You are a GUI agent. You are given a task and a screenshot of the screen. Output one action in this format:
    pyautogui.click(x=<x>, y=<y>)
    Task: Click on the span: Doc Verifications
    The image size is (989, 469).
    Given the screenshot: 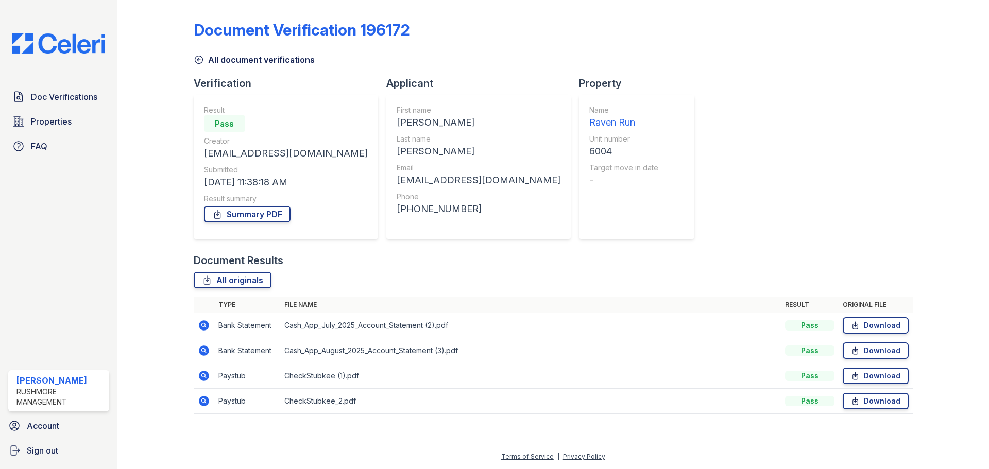 What is the action you would take?
    pyautogui.click(x=64, y=97)
    